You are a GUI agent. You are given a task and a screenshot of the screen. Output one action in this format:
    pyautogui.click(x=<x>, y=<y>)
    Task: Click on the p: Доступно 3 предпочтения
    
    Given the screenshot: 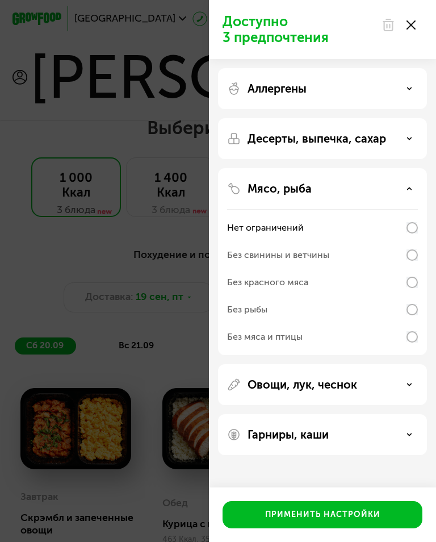 What is the action you would take?
    pyautogui.click(x=299, y=30)
    